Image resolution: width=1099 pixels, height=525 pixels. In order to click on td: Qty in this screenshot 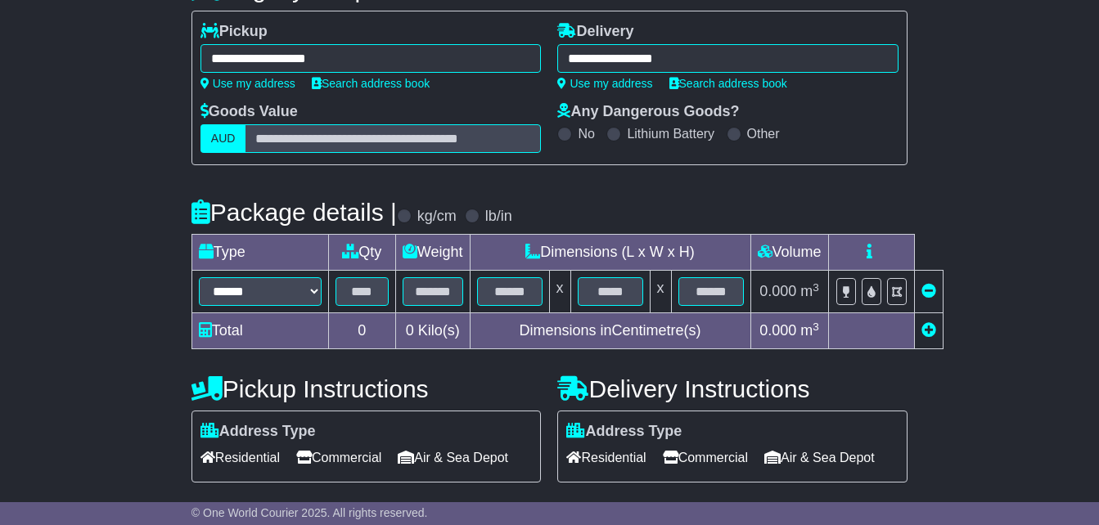, I will do `click(362, 253)`.